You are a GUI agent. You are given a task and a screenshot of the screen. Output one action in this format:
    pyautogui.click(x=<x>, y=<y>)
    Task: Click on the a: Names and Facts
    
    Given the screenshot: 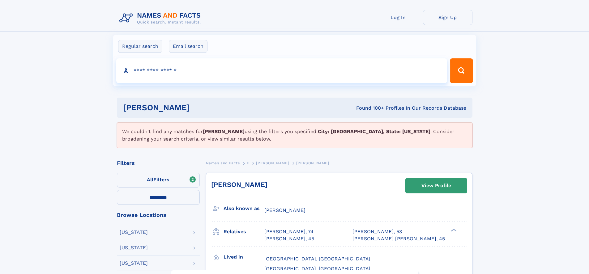 What is the action you would take?
    pyautogui.click(x=223, y=163)
    